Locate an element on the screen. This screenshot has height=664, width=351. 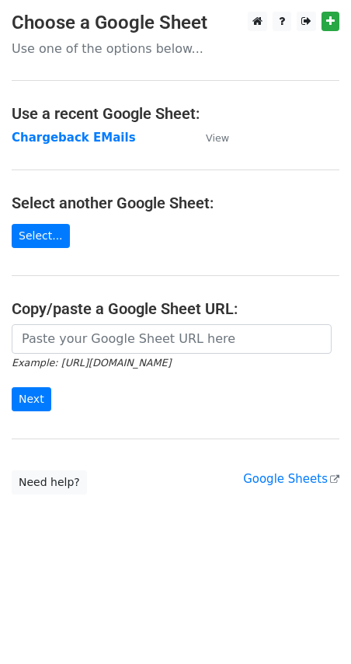
h3: Choose a Google Sheet is located at coordinates (176, 23).